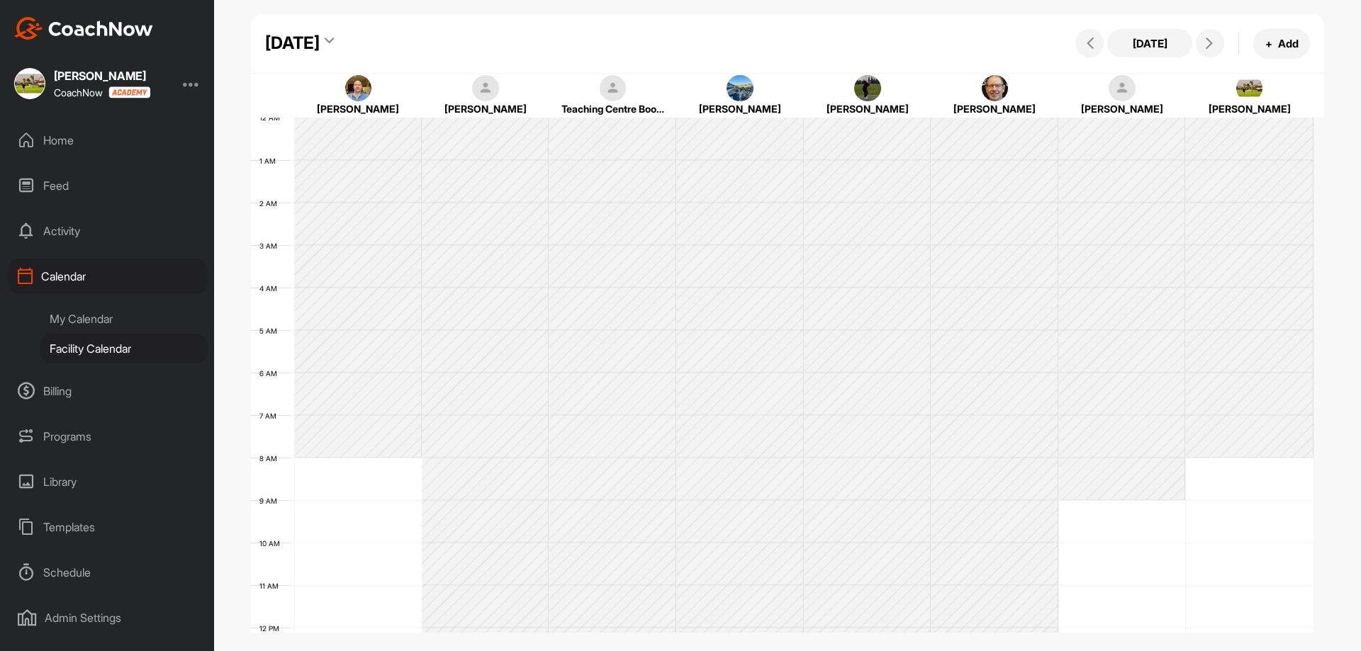 This screenshot has width=1361, height=651. What do you see at coordinates (84, 28) in the screenshot?
I see `img: CoachNow` at bounding box center [84, 28].